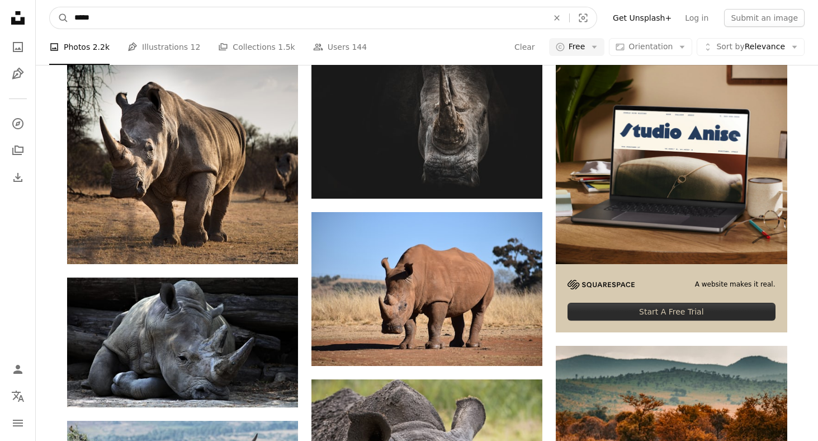  What do you see at coordinates (736, 284) in the screenshot?
I see `span: A website makes it real.` at bounding box center [736, 284].